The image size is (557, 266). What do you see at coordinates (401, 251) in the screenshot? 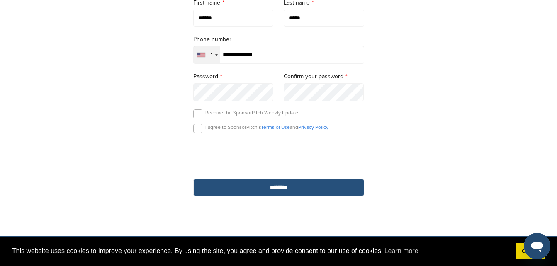
I see `a: learn more about cookies` at bounding box center [401, 251].